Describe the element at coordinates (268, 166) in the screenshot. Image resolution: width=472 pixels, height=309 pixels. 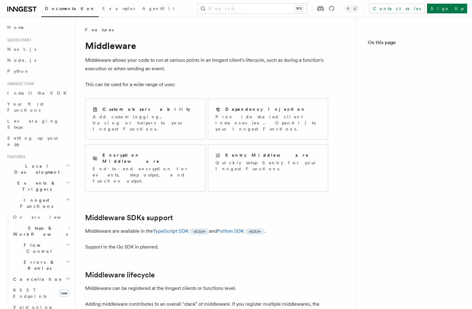
I see `p: Quickly setup Sentry for your Inngest Functions.` at that location.